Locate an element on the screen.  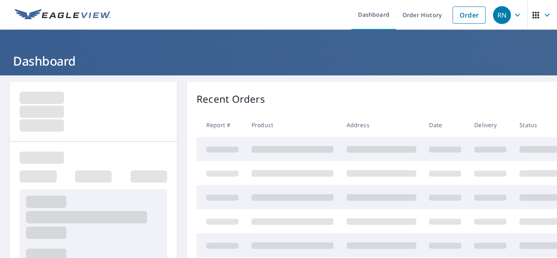
h1: Dashboard is located at coordinates (279, 61).